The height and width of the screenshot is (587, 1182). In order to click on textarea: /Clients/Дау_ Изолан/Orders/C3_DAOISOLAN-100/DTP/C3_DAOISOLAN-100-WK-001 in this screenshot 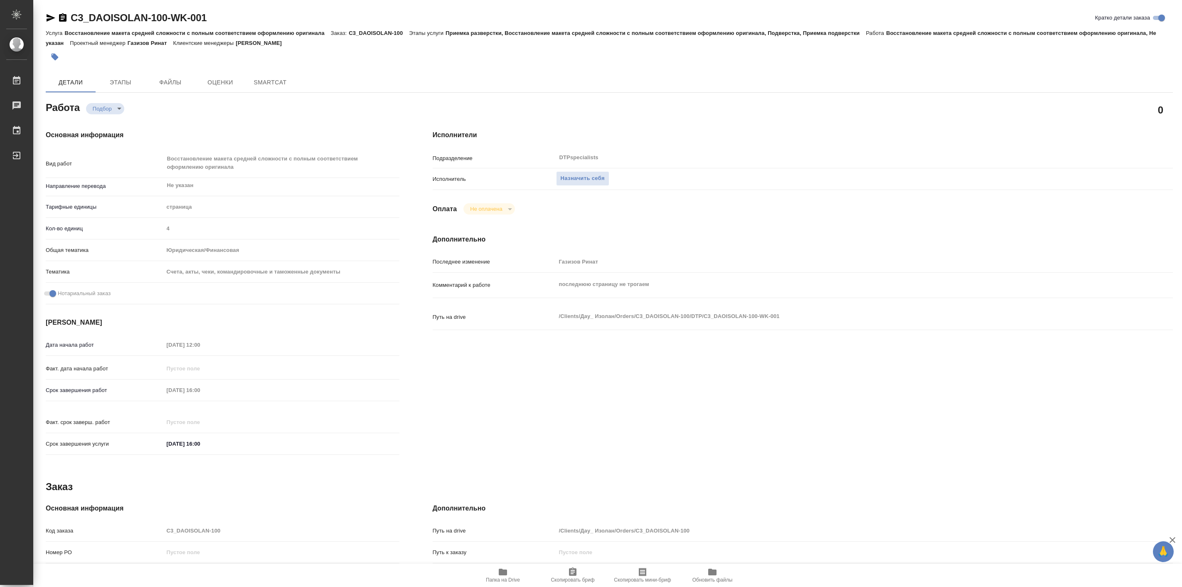, I will do `click(834, 316)`.